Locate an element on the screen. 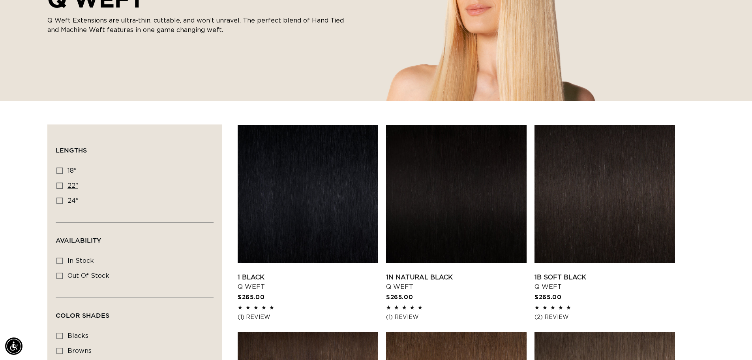  span: 22" is located at coordinates (73, 186).